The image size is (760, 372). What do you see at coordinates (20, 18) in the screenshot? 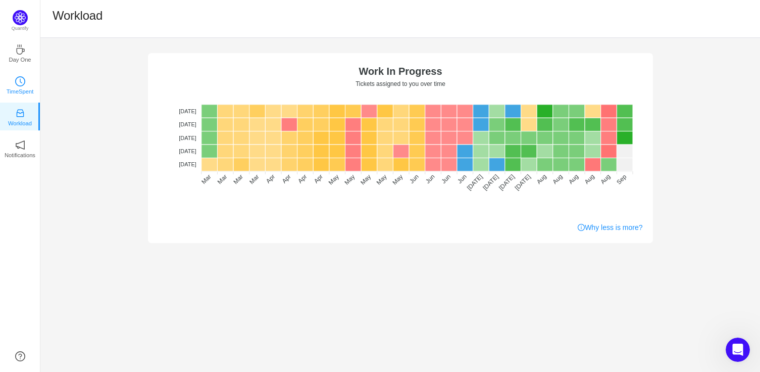
I see `img: Quantify` at bounding box center [20, 18].